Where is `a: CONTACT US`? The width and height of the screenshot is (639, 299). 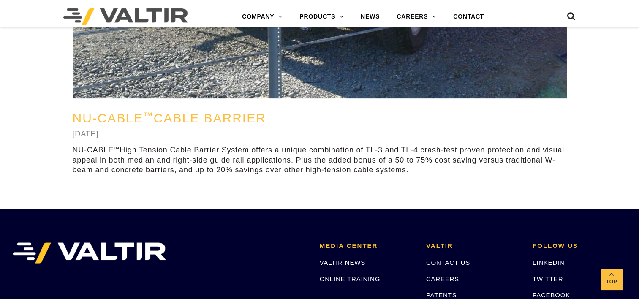 a: CONTACT US is located at coordinates (448, 262).